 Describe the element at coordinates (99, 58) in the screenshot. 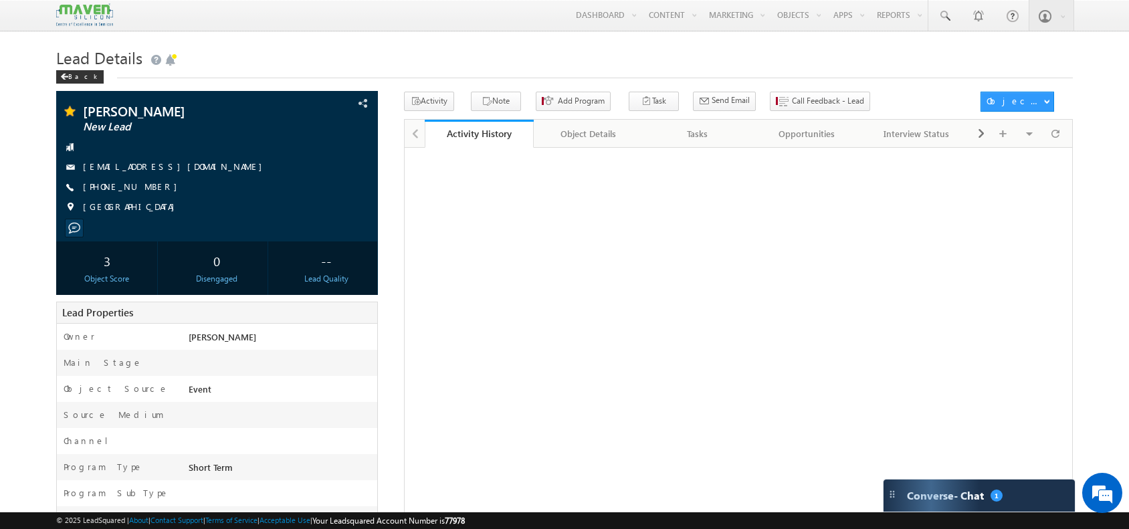

I see `span: Lead Details` at that location.